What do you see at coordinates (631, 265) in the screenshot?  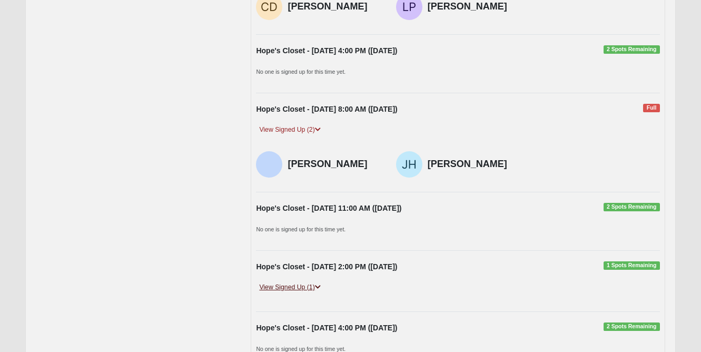 I see `span: 1 Spots Remaining` at bounding box center [631, 265].